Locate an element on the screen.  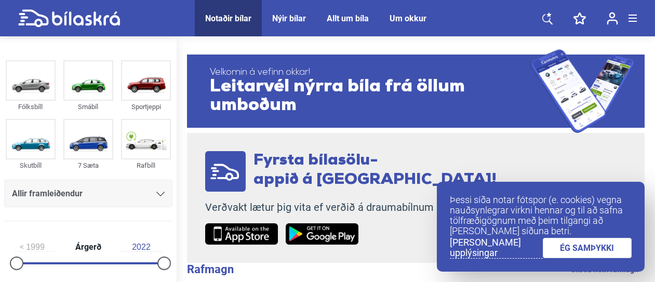
a: Notaðir bílar is located at coordinates (228, 18).